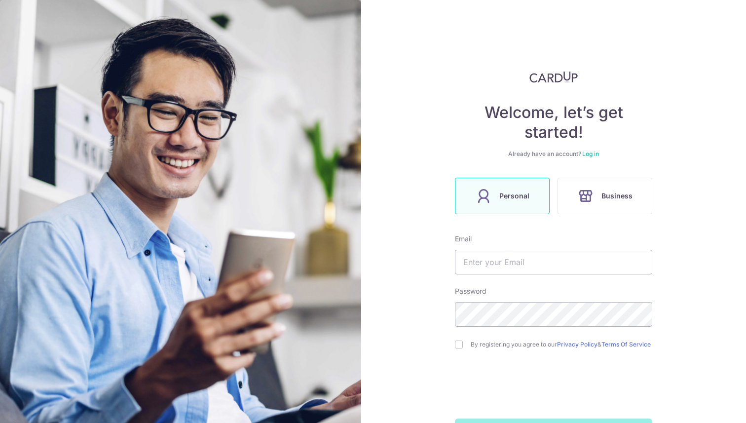 The height and width of the screenshot is (423, 746). Describe the element at coordinates (617, 196) in the screenshot. I see `span: Business` at that location.